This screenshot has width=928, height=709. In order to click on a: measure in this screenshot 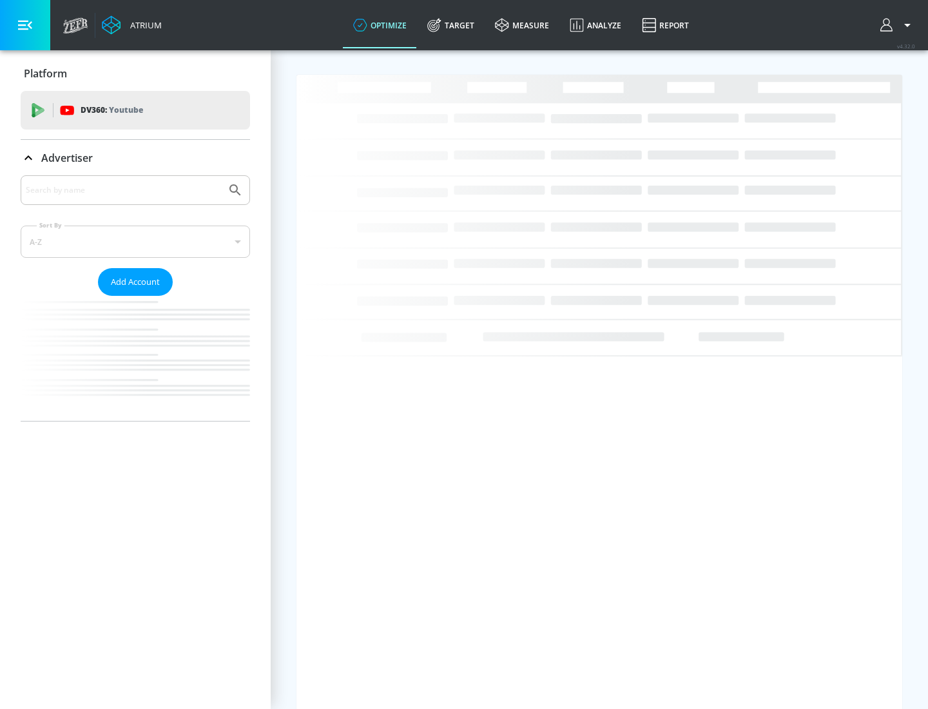, I will do `click(522, 25)`.